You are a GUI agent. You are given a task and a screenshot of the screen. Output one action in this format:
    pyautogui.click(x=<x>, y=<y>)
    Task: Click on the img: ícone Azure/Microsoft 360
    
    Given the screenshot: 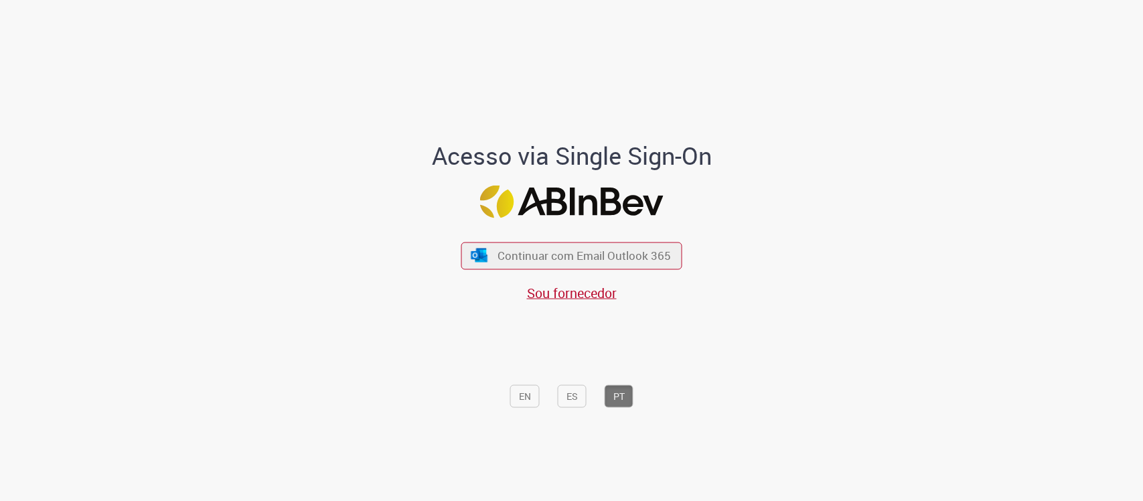 What is the action you would take?
    pyautogui.click(x=479, y=255)
    